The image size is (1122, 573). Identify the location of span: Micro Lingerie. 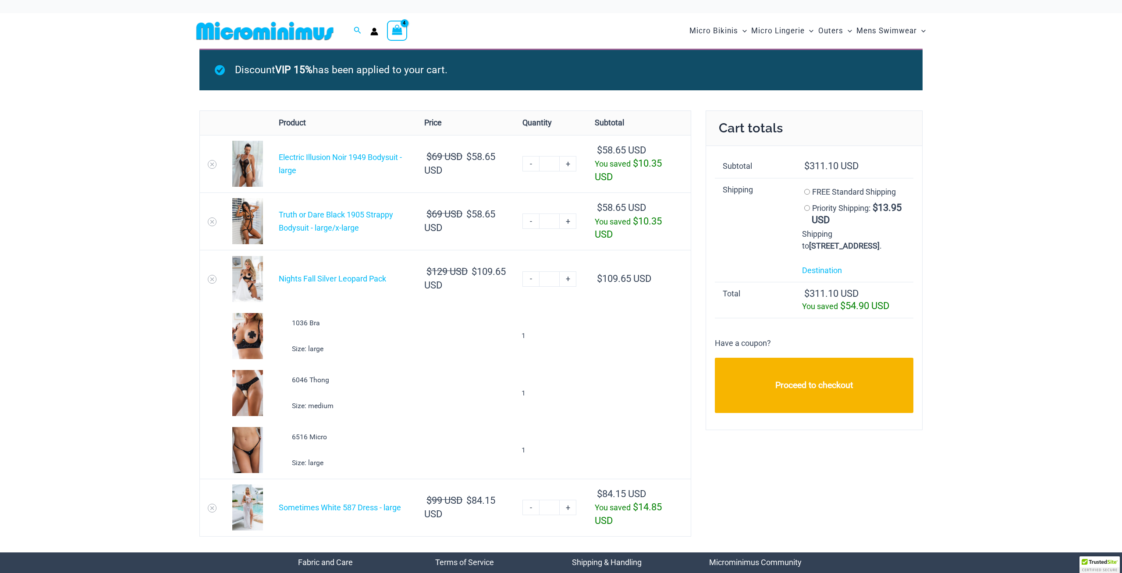
(778, 31).